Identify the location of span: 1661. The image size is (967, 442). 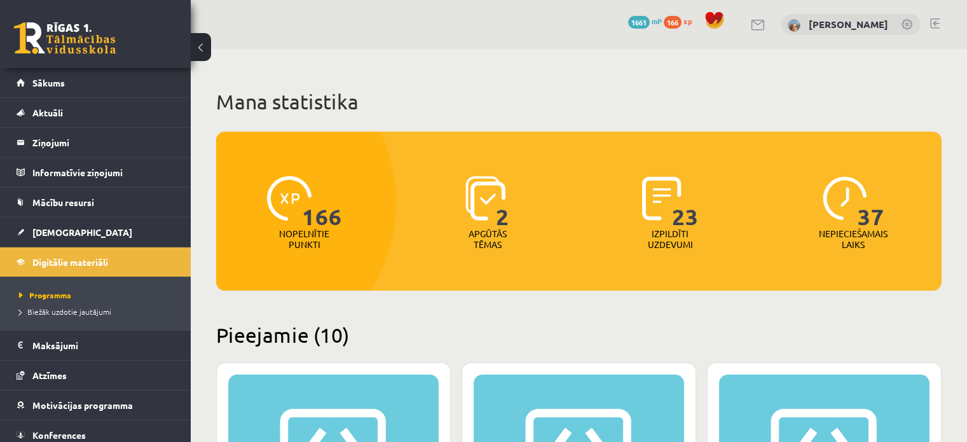
(639, 22).